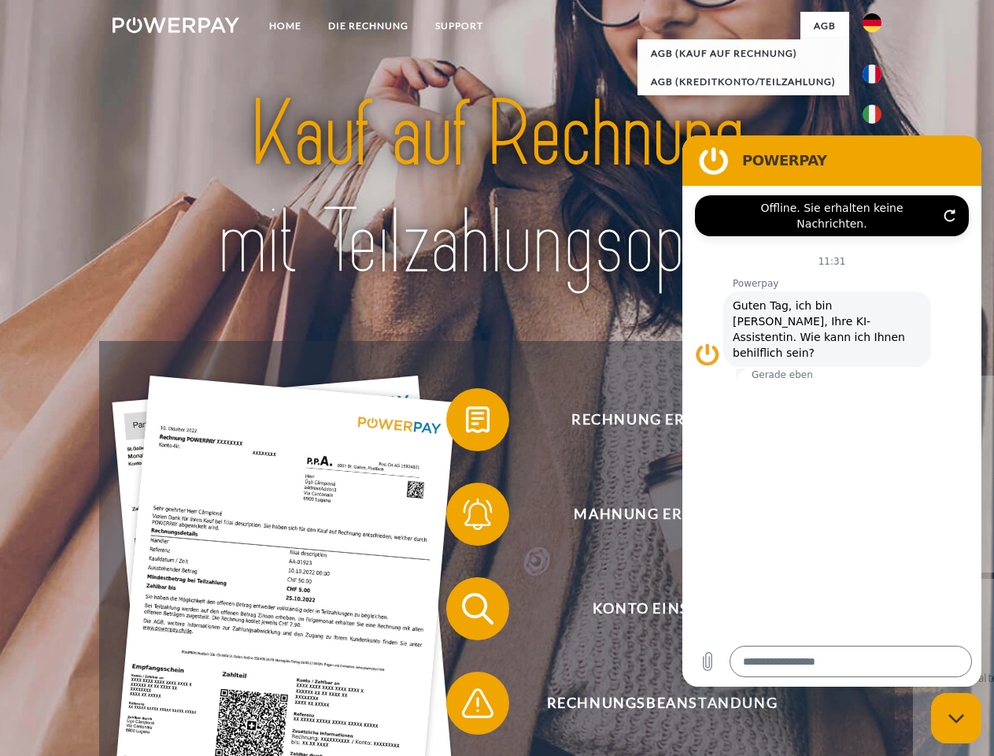  What do you see at coordinates (662, 609) in the screenshot?
I see `span: Konto einsehen` at bounding box center [662, 609].